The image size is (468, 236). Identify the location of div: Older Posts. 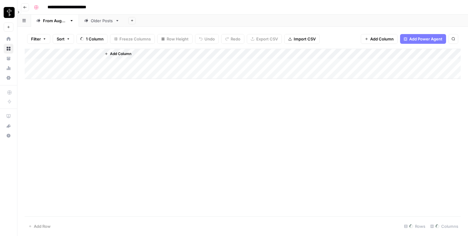
(102, 21).